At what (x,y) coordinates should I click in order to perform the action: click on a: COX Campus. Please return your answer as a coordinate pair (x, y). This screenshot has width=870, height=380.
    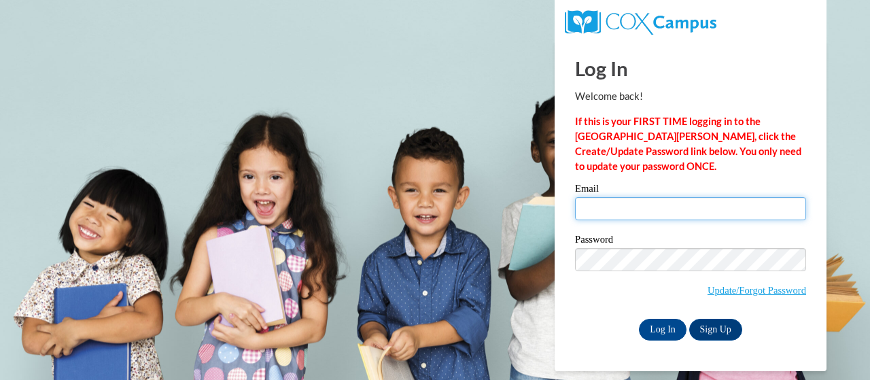
    Looking at the image, I should click on (641, 21).